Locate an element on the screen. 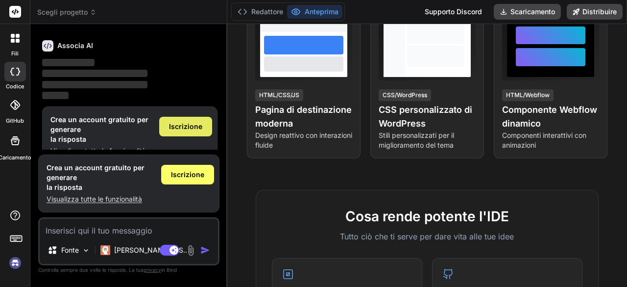 This screenshot has height=287, width=627. font: Scegli progetto is located at coordinates (62, 12).